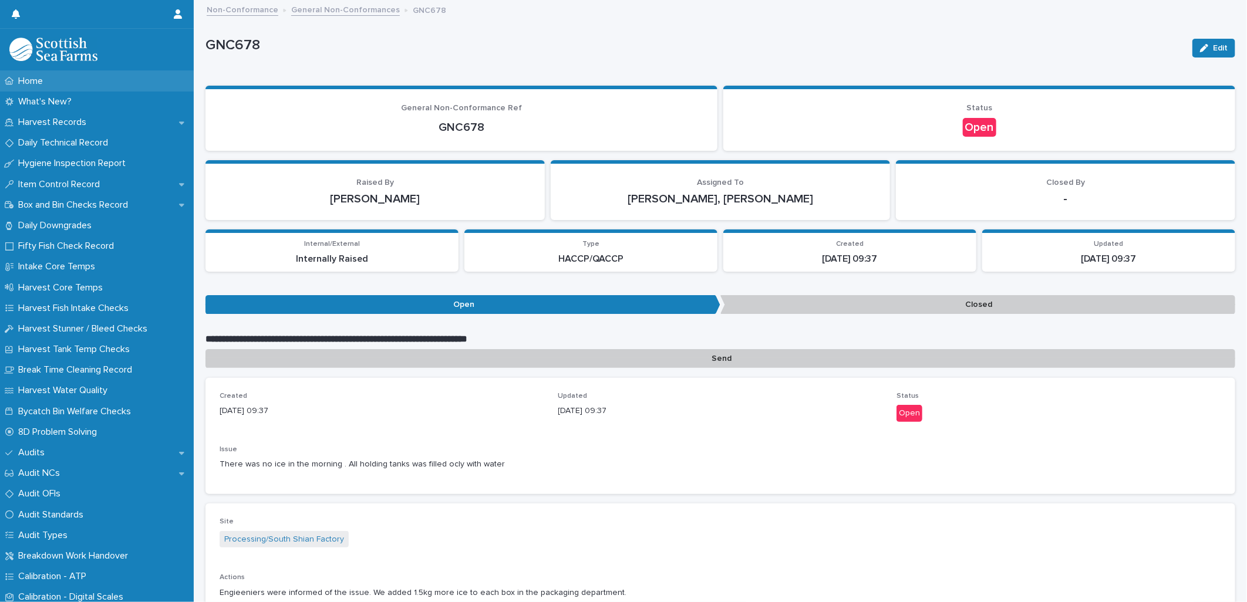  What do you see at coordinates (1213, 48) in the screenshot?
I see `button: Edit` at bounding box center [1213, 48].